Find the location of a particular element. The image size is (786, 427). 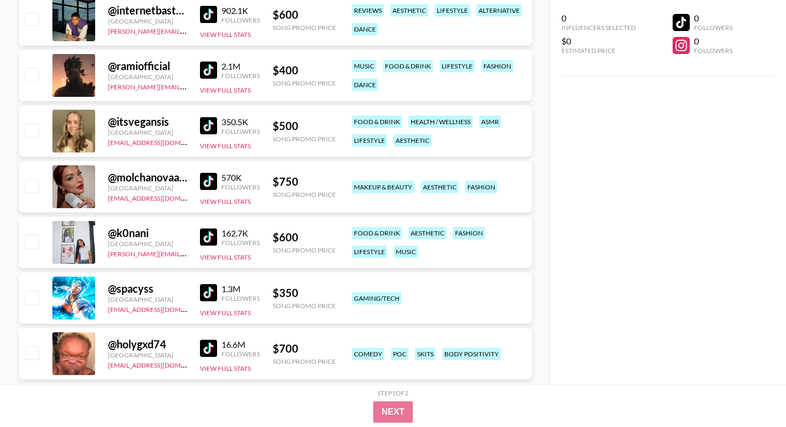

div: body positivity is located at coordinates (472, 353).